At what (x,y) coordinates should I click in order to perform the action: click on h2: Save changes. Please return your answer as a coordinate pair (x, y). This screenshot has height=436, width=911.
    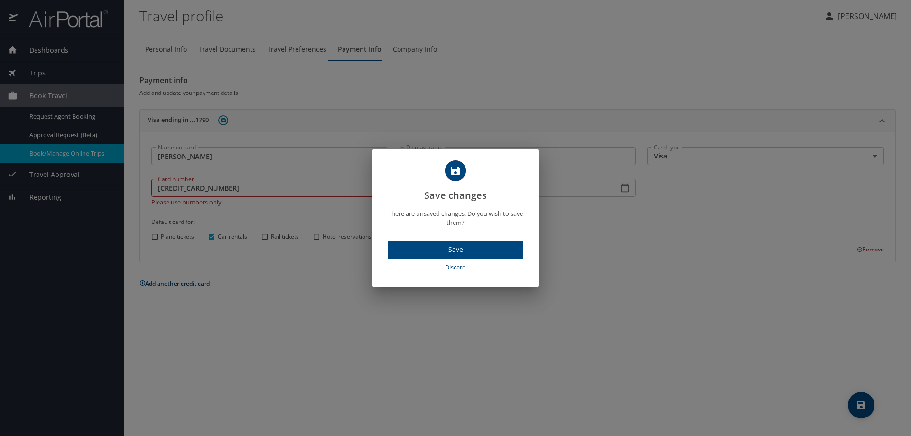
    Looking at the image, I should click on (455, 182).